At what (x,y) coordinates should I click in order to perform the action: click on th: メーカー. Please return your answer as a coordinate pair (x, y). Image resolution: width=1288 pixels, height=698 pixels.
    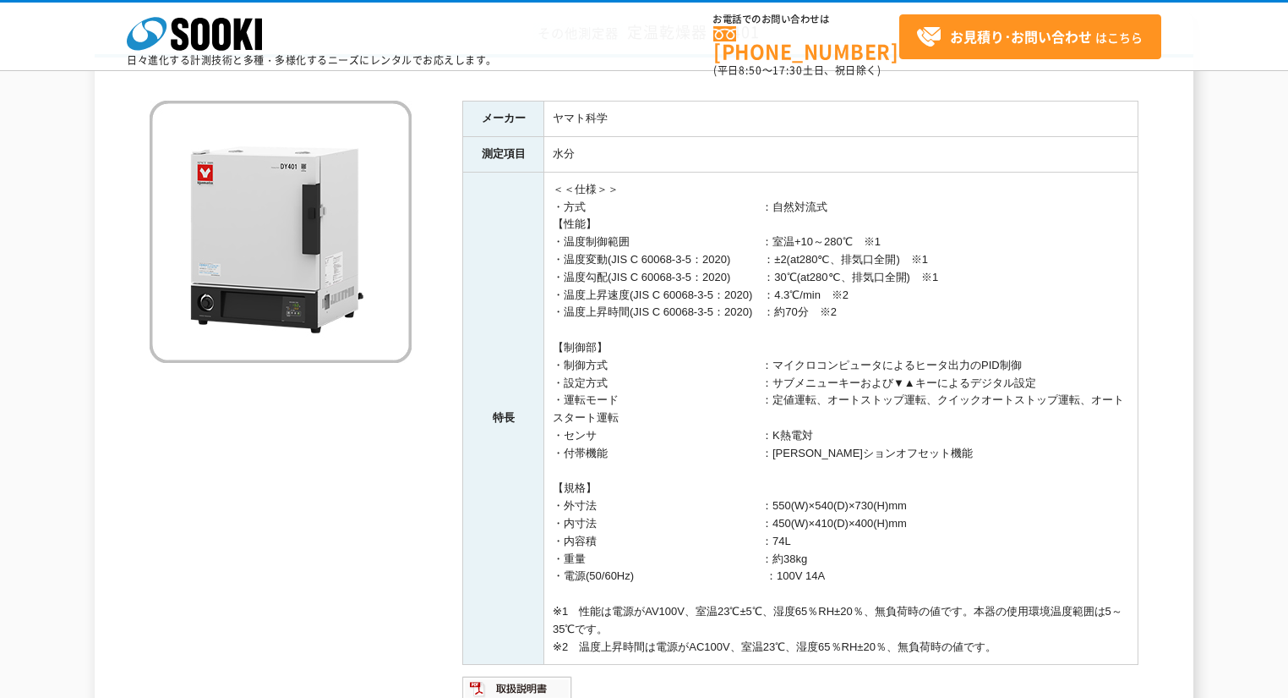
    Looking at the image, I should click on (504, 119).